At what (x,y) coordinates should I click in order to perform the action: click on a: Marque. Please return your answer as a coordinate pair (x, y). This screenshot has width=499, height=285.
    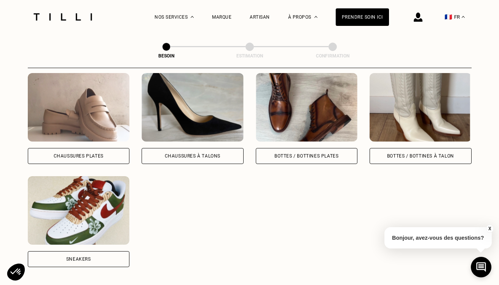
    Looking at the image, I should click on (222, 17).